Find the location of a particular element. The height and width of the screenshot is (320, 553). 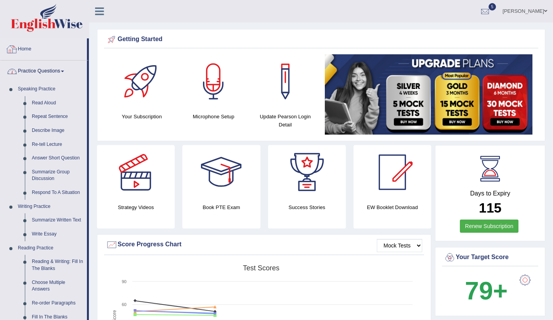

a: Speaking Practice is located at coordinates (50, 89).